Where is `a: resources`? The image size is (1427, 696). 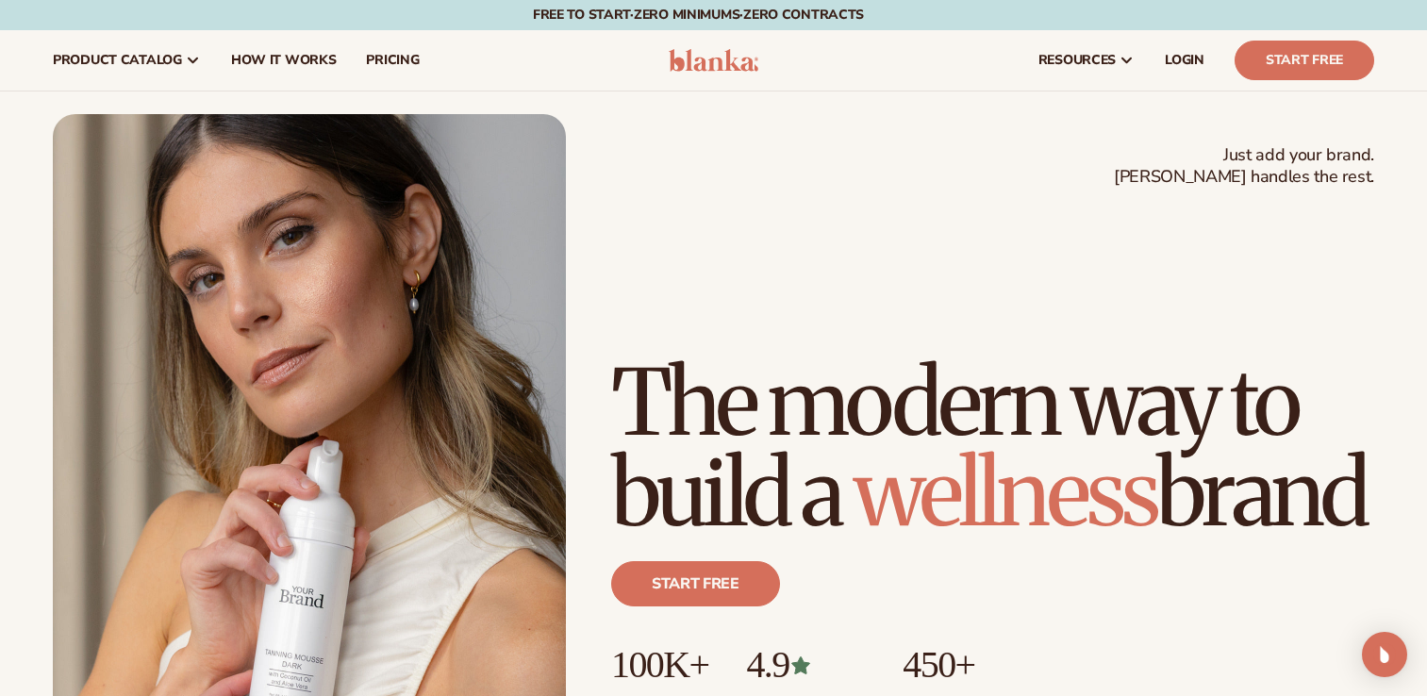
a: resources is located at coordinates (1086, 60).